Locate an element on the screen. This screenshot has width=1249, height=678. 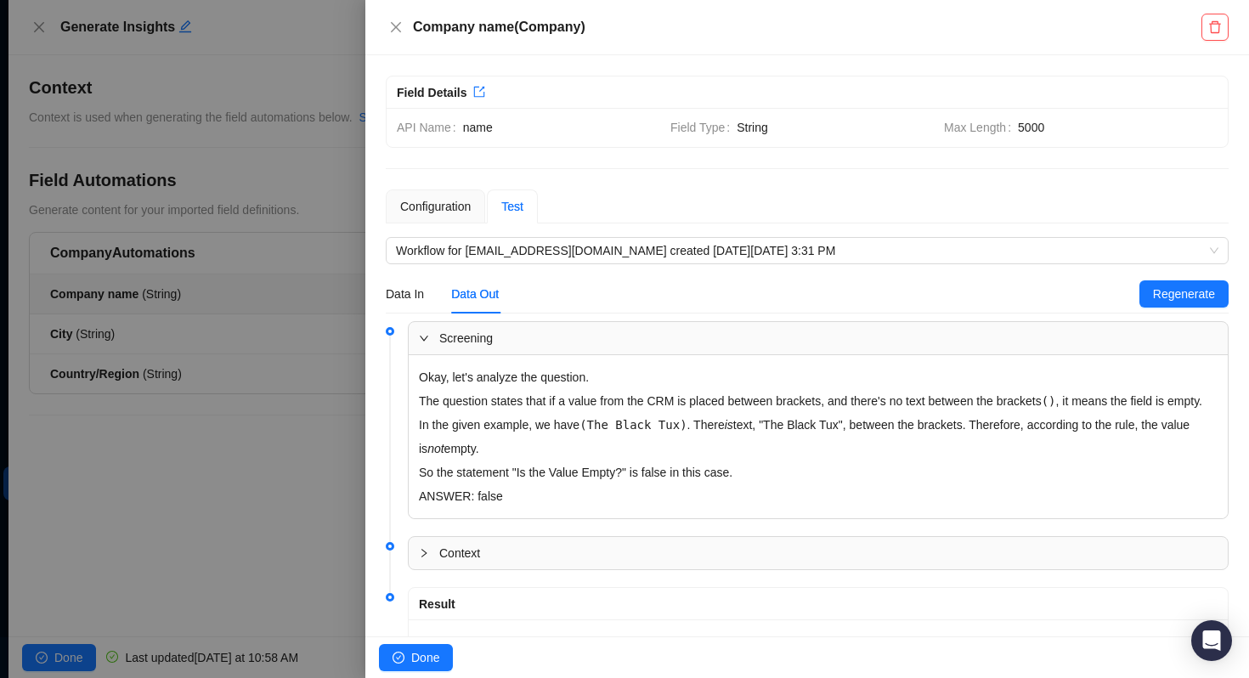
button: Close is located at coordinates (396, 27).